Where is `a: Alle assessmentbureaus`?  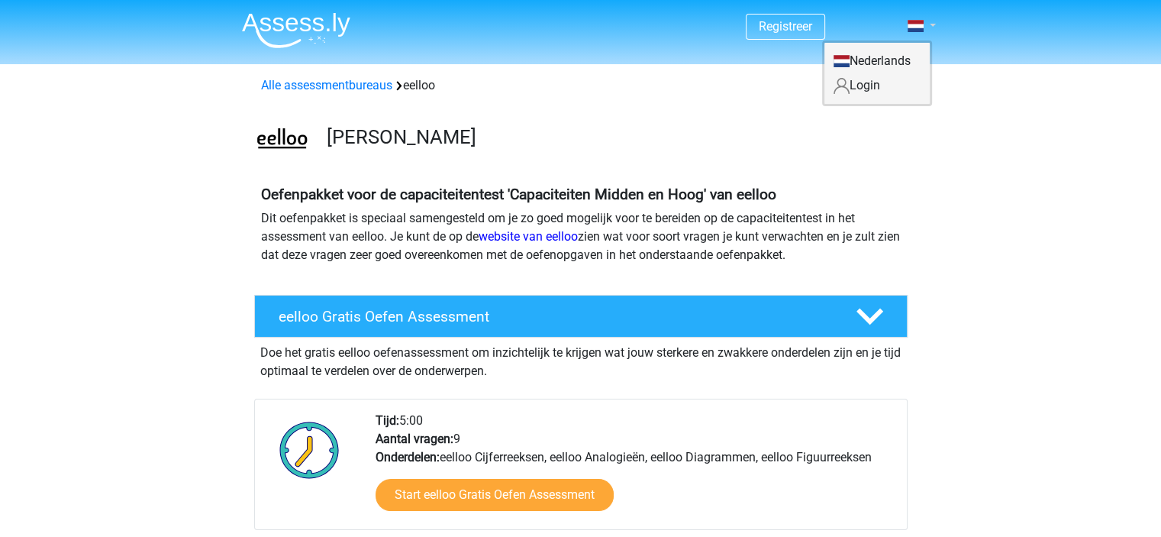
a: Alle assessmentbureaus is located at coordinates (327, 85).